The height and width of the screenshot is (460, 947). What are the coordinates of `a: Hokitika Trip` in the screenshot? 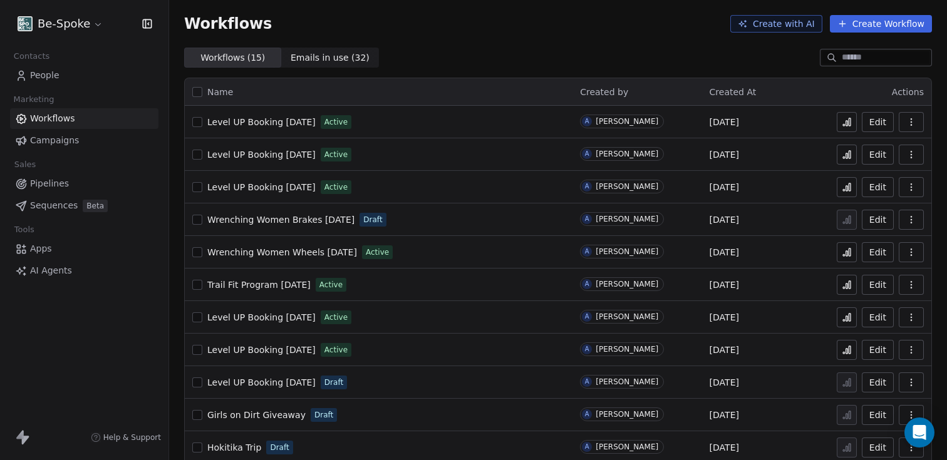 It's located at (234, 448).